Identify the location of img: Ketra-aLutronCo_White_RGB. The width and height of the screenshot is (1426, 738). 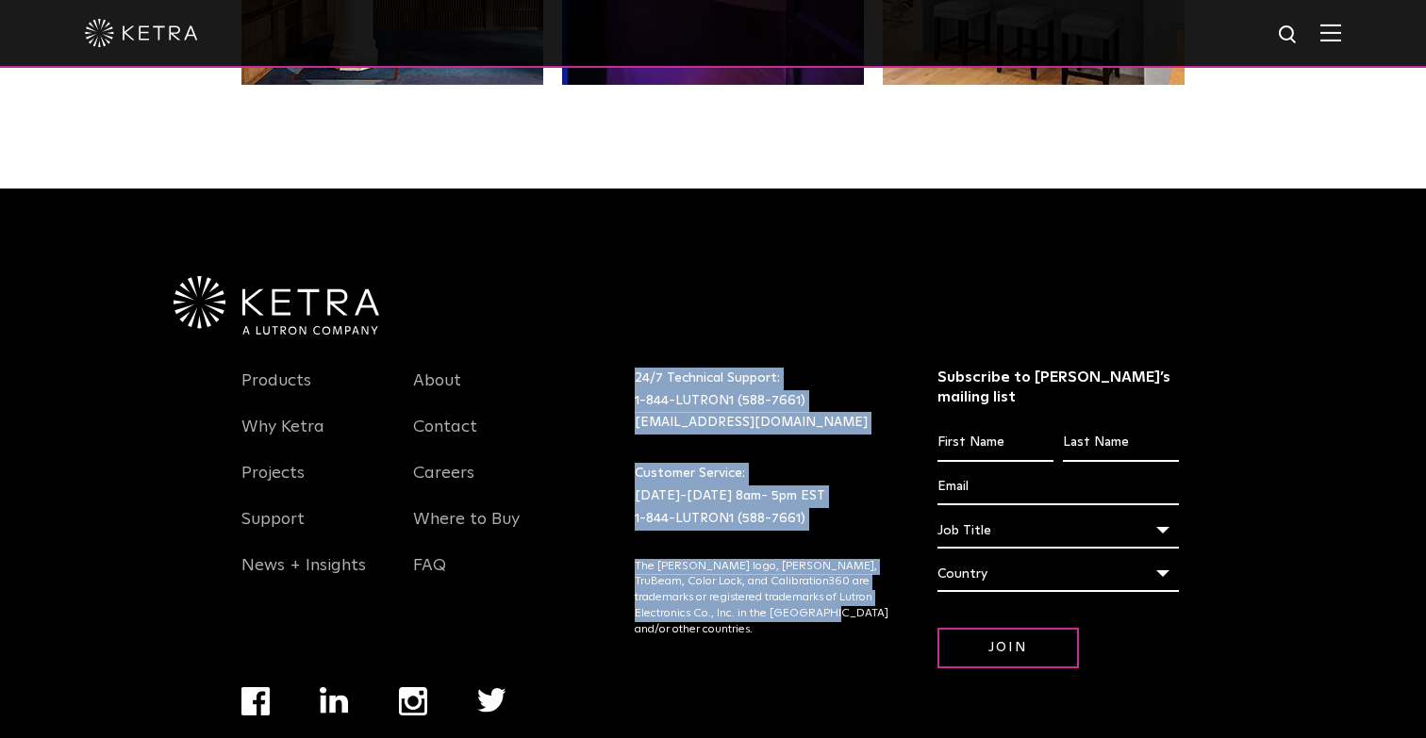
(276, 305).